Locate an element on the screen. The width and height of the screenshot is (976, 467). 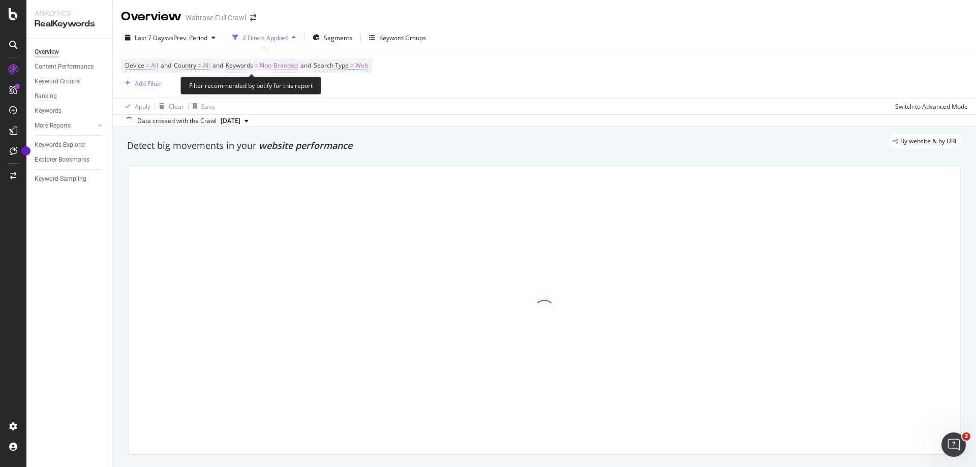
a: Explorer Bookmarks is located at coordinates (70, 160).